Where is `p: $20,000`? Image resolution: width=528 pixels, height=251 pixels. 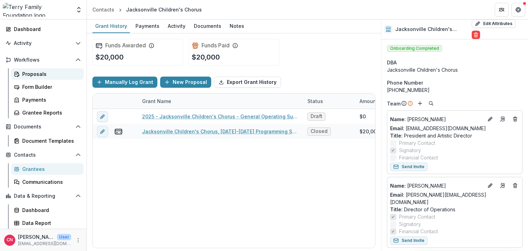
p: $20,000 is located at coordinates (110, 57).